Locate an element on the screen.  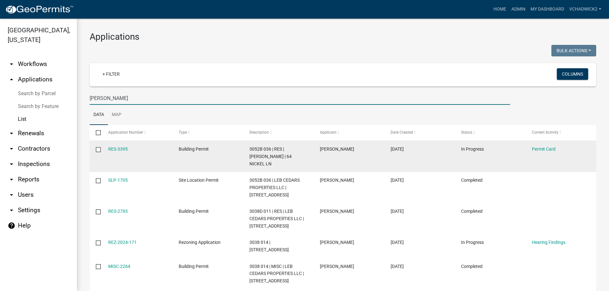
span: 03/21/2024 is located at coordinates (397, 266).